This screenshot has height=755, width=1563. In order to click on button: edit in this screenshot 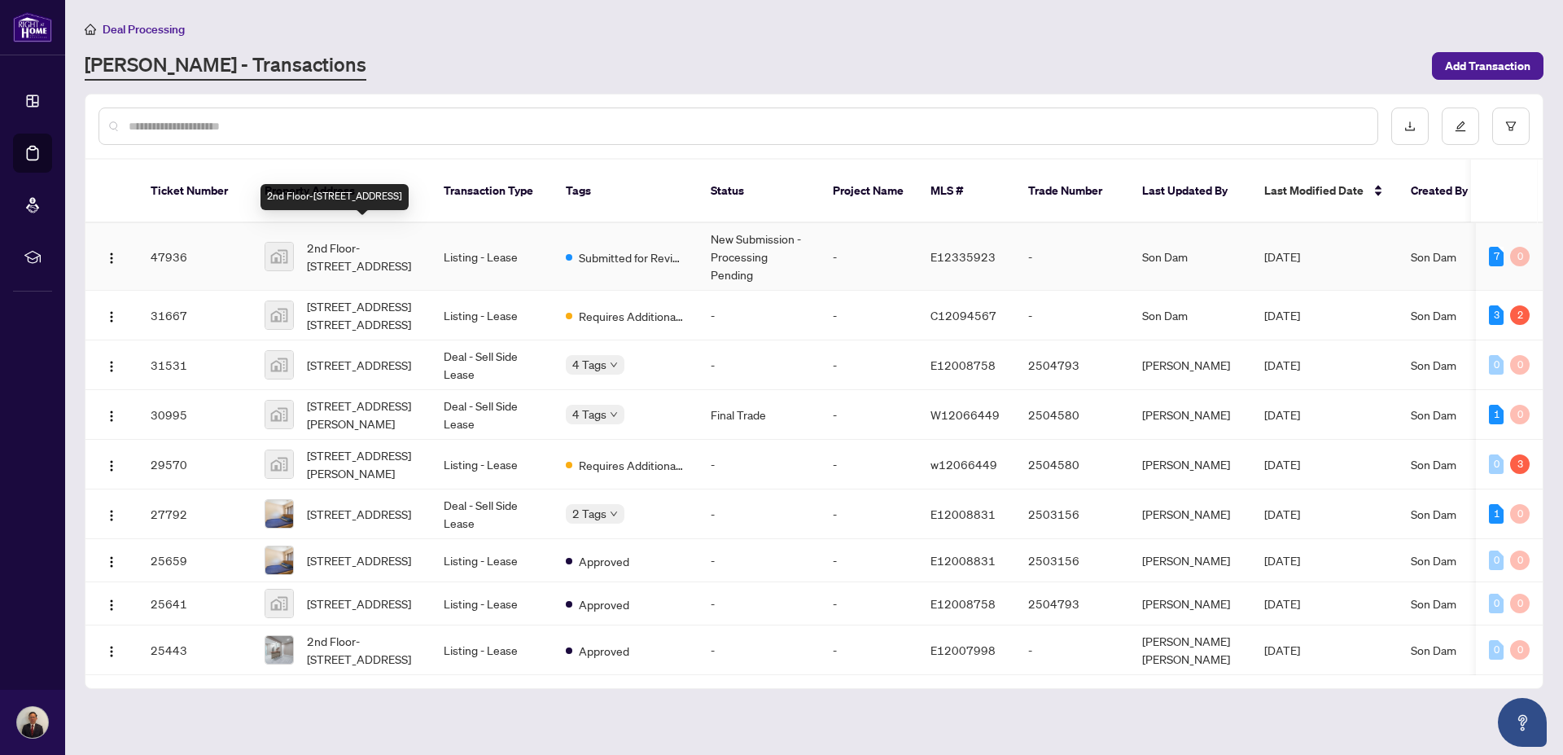, I will do `click(1460, 126)`.